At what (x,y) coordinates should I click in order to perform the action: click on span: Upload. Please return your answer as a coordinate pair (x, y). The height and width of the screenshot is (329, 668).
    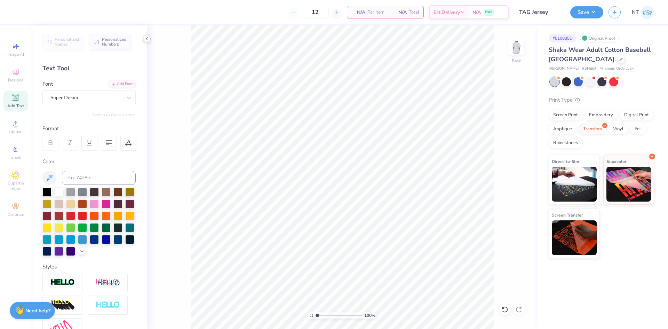
    Looking at the image, I should click on (16, 131).